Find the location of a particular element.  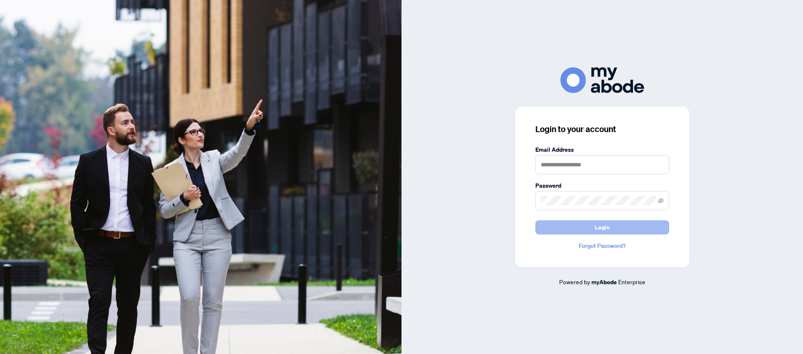

img: ma-logo is located at coordinates (602, 80).